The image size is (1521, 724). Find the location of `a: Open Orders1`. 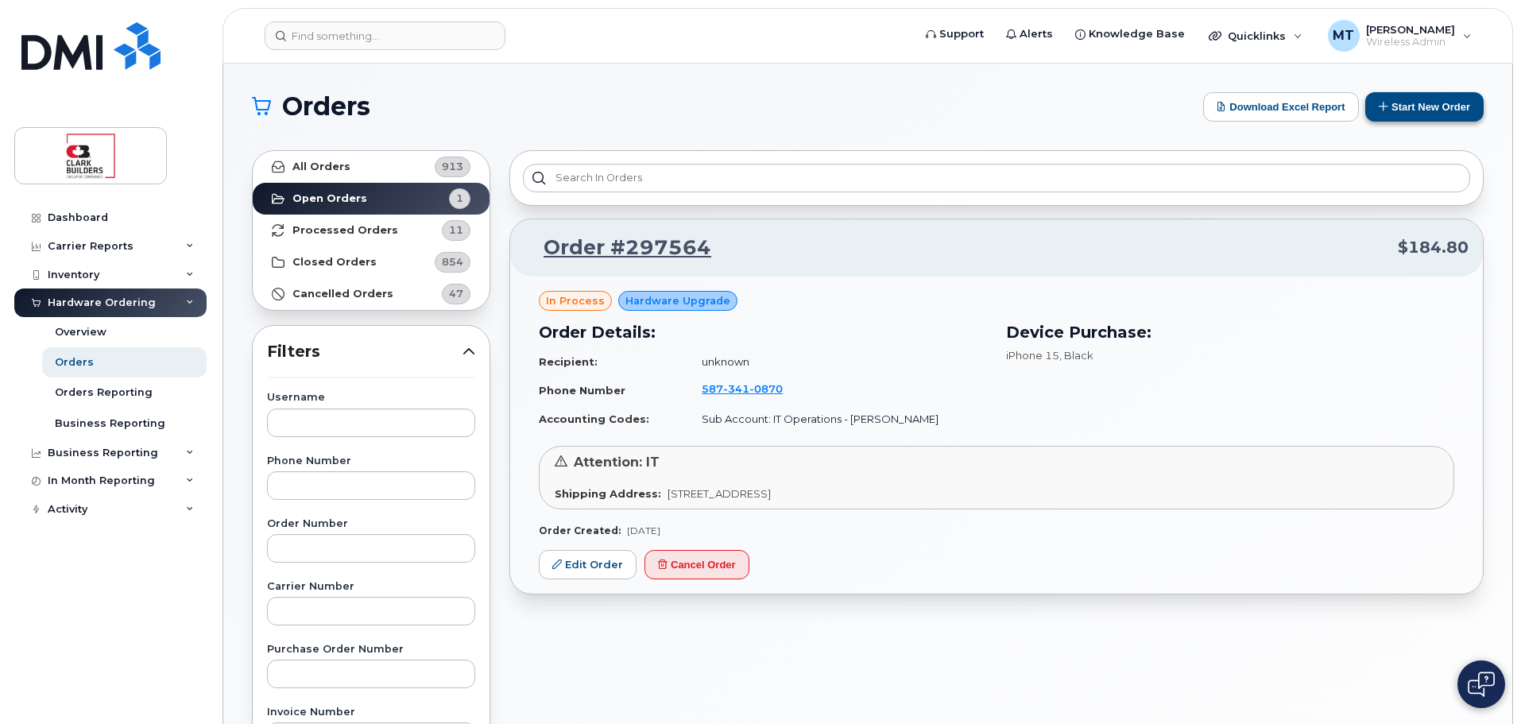

a: Open Orders1 is located at coordinates (371, 199).